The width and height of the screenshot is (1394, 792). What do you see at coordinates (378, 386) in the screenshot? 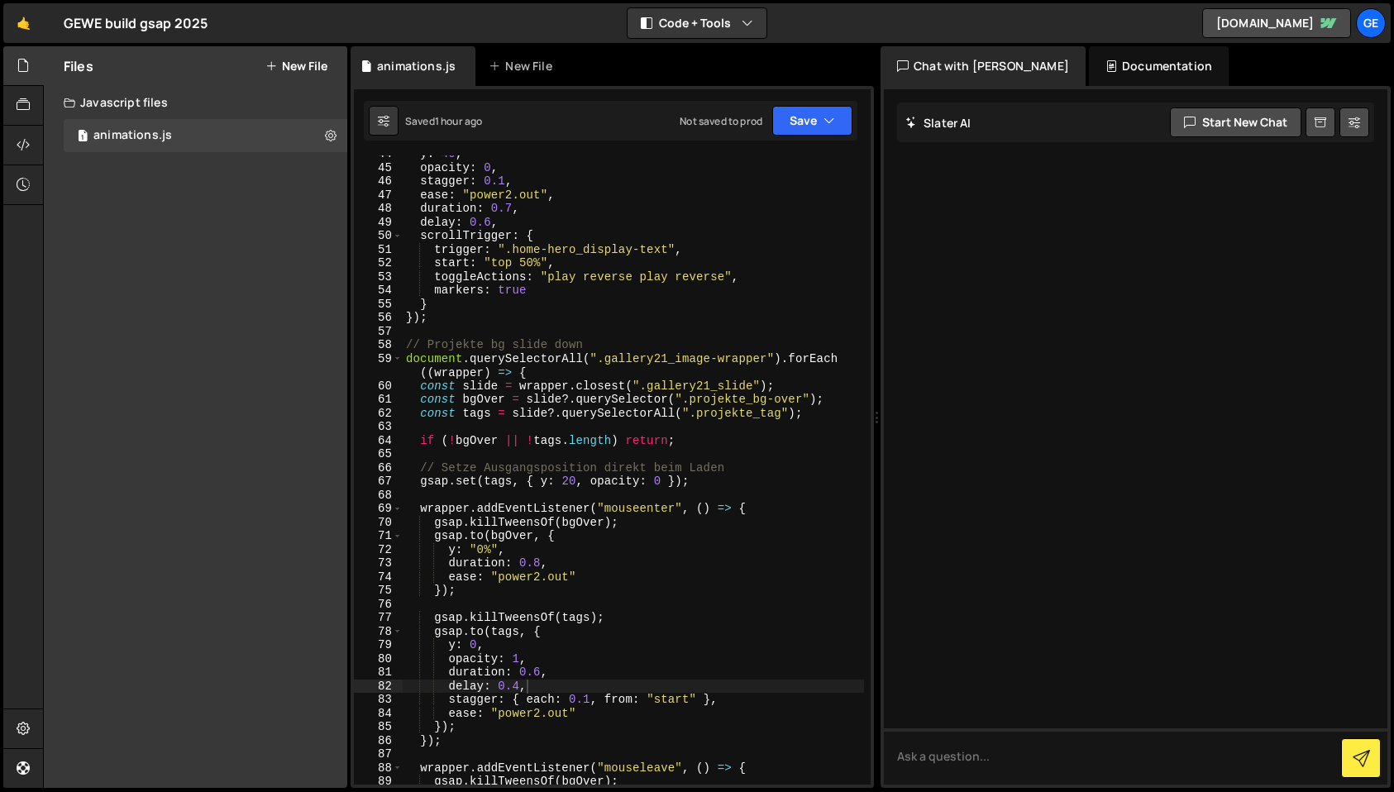
I see `div: 60` at bounding box center [378, 386].